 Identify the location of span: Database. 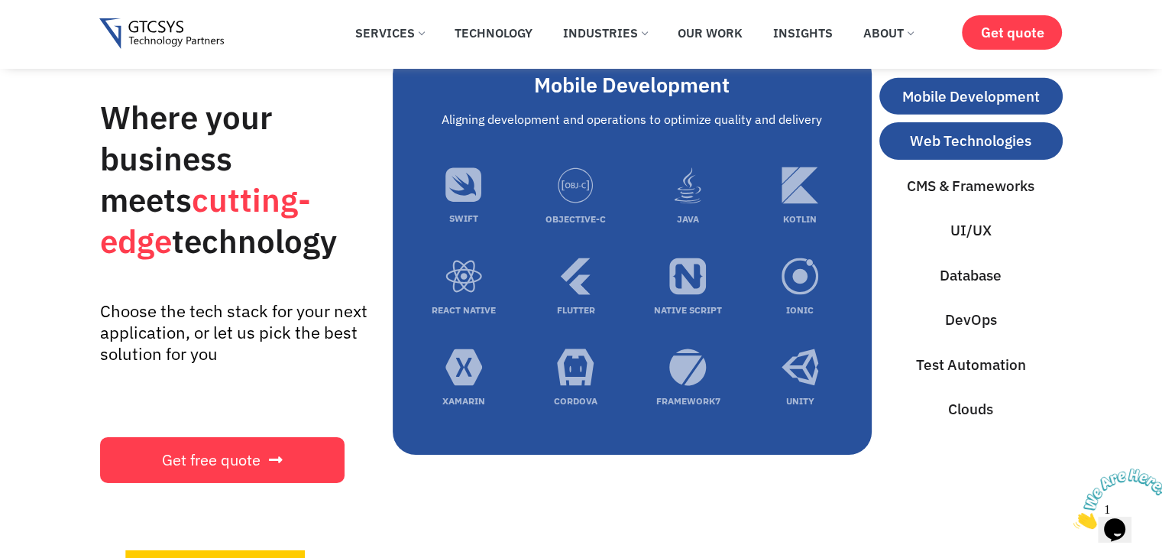
(970, 275).